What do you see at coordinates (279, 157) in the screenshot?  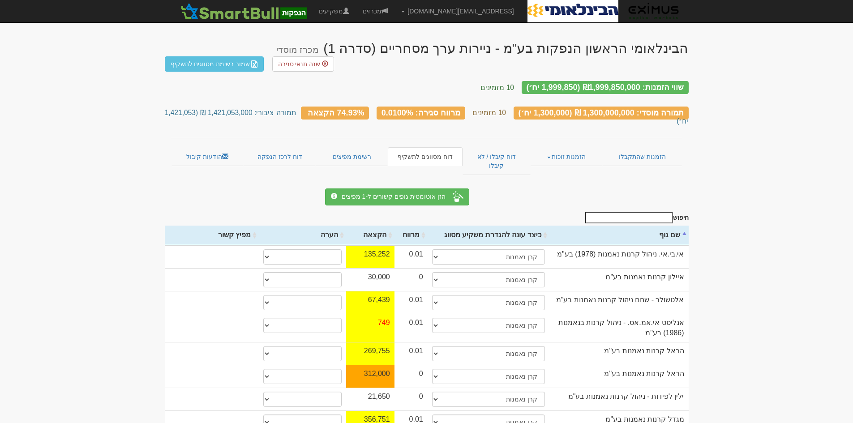 I see `a: דוח לרכז הנפקה` at bounding box center [279, 157].